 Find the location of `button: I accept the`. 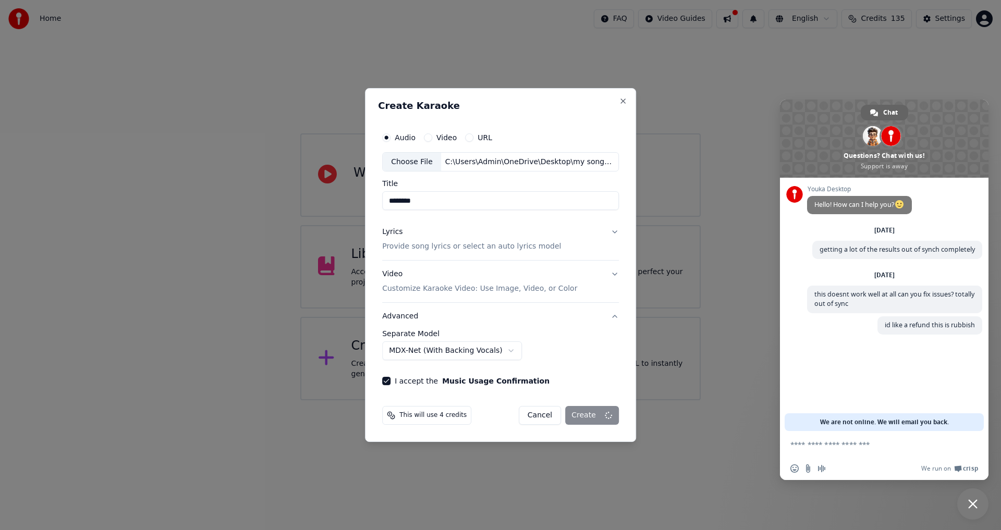

button: I accept the is located at coordinates (496, 381).